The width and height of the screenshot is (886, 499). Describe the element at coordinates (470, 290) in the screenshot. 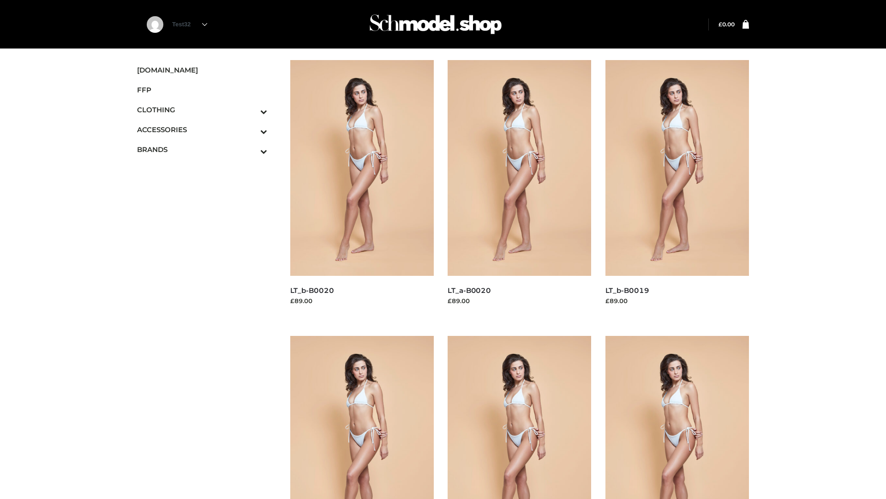

I see `a: LT_a-B0020` at that location.